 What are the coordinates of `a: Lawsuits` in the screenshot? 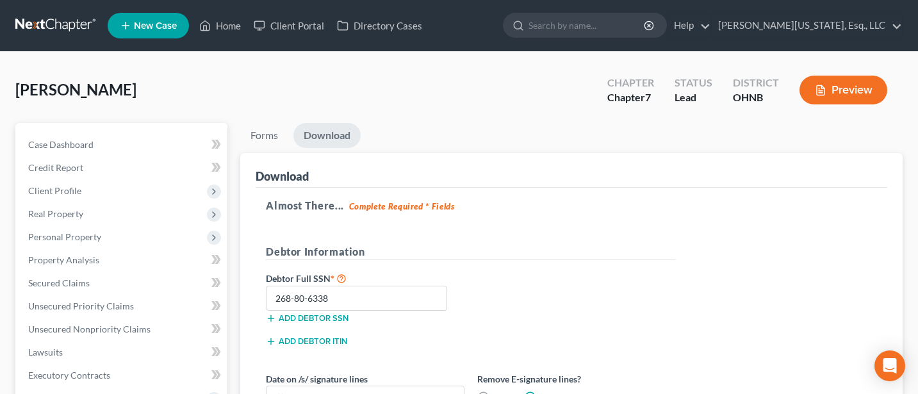 It's located at (122, 352).